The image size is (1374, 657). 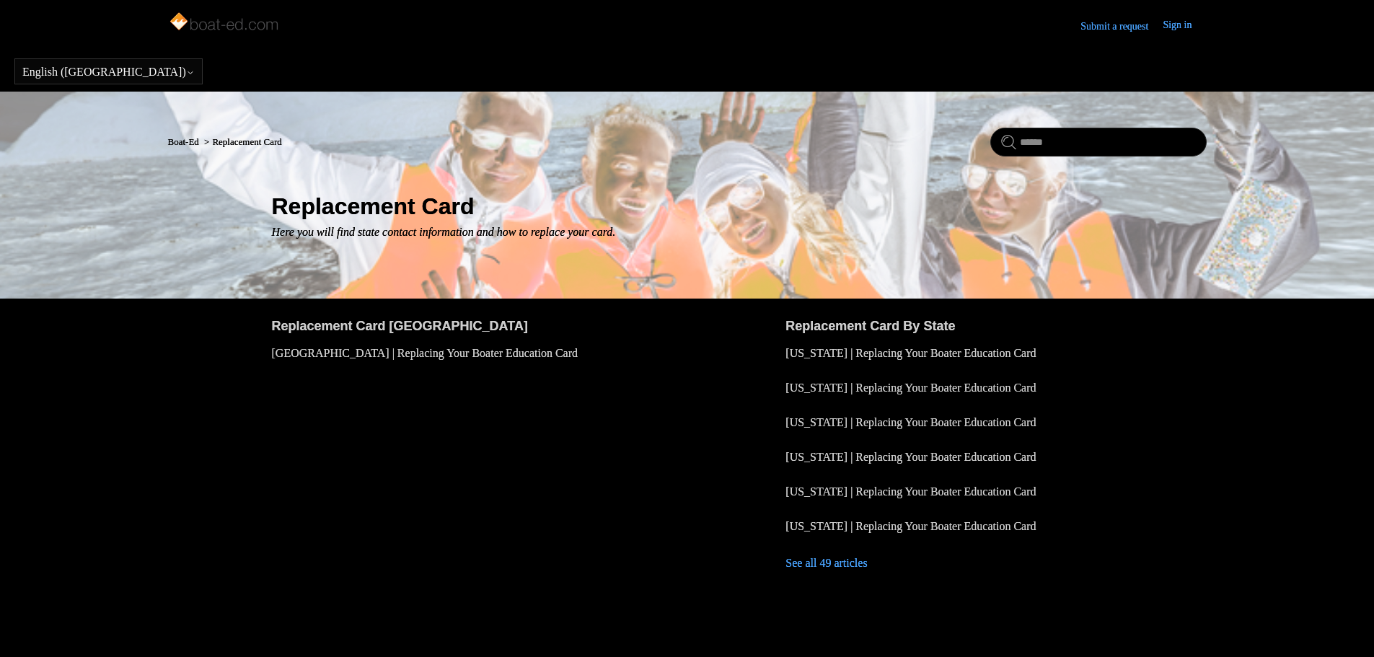 I want to click on li: Replacement Card, so click(x=242, y=141).